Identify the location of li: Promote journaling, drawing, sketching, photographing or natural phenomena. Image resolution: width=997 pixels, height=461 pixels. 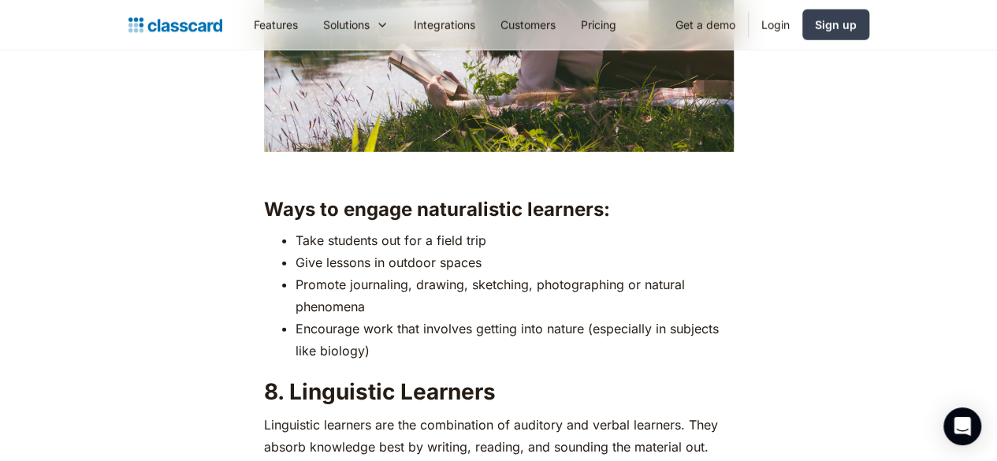
(515, 296).